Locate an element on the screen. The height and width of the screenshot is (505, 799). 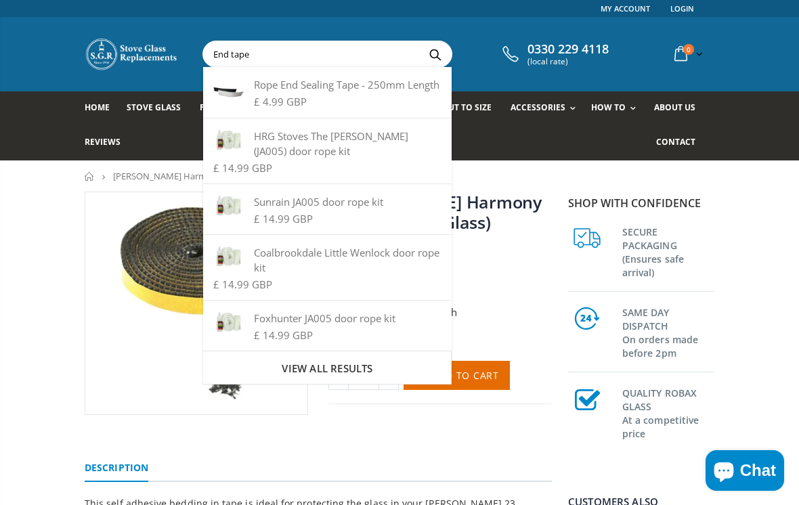
a: Description is located at coordinates (116, 469).